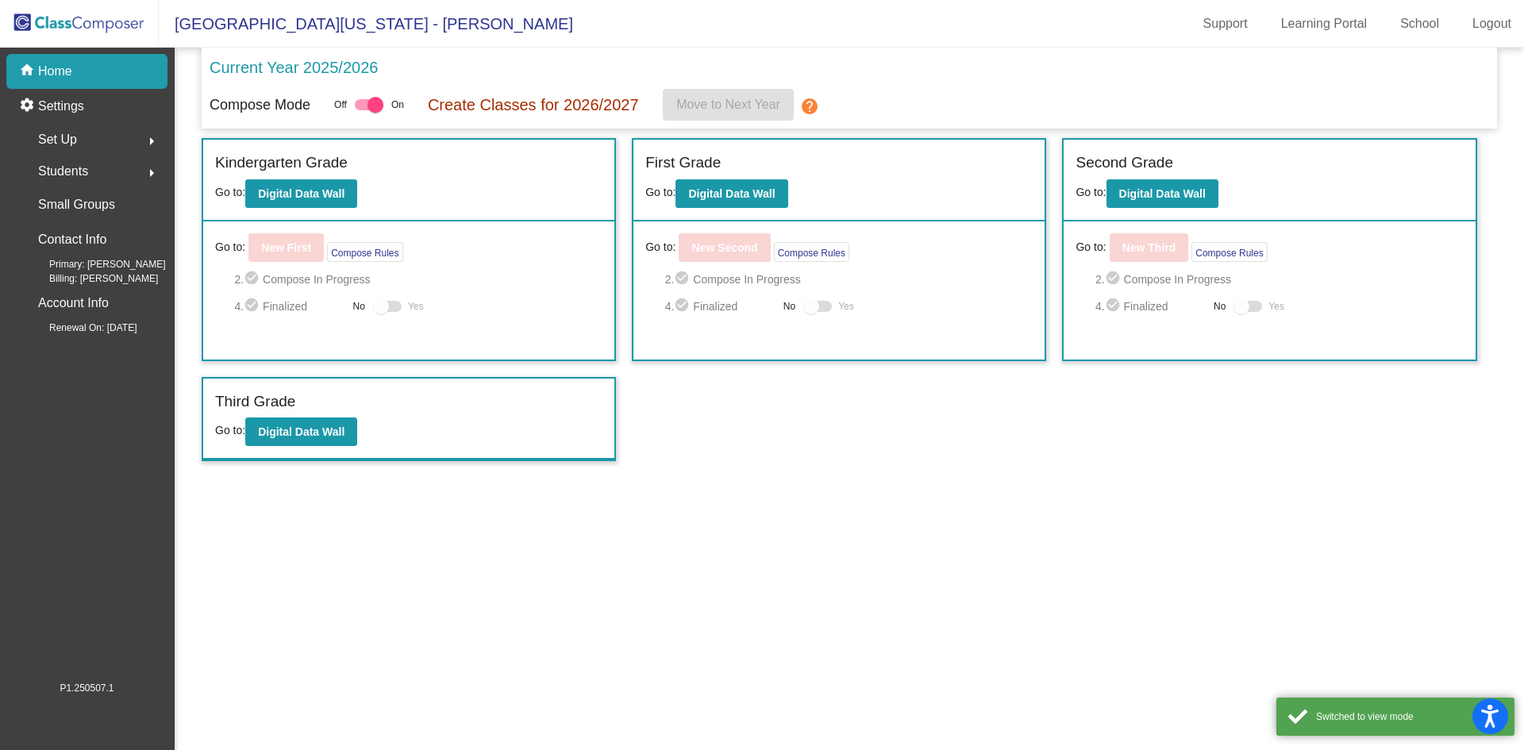 The height and width of the screenshot is (750, 1524). What do you see at coordinates (57, 140) in the screenshot?
I see `span: Set Up` at bounding box center [57, 140].